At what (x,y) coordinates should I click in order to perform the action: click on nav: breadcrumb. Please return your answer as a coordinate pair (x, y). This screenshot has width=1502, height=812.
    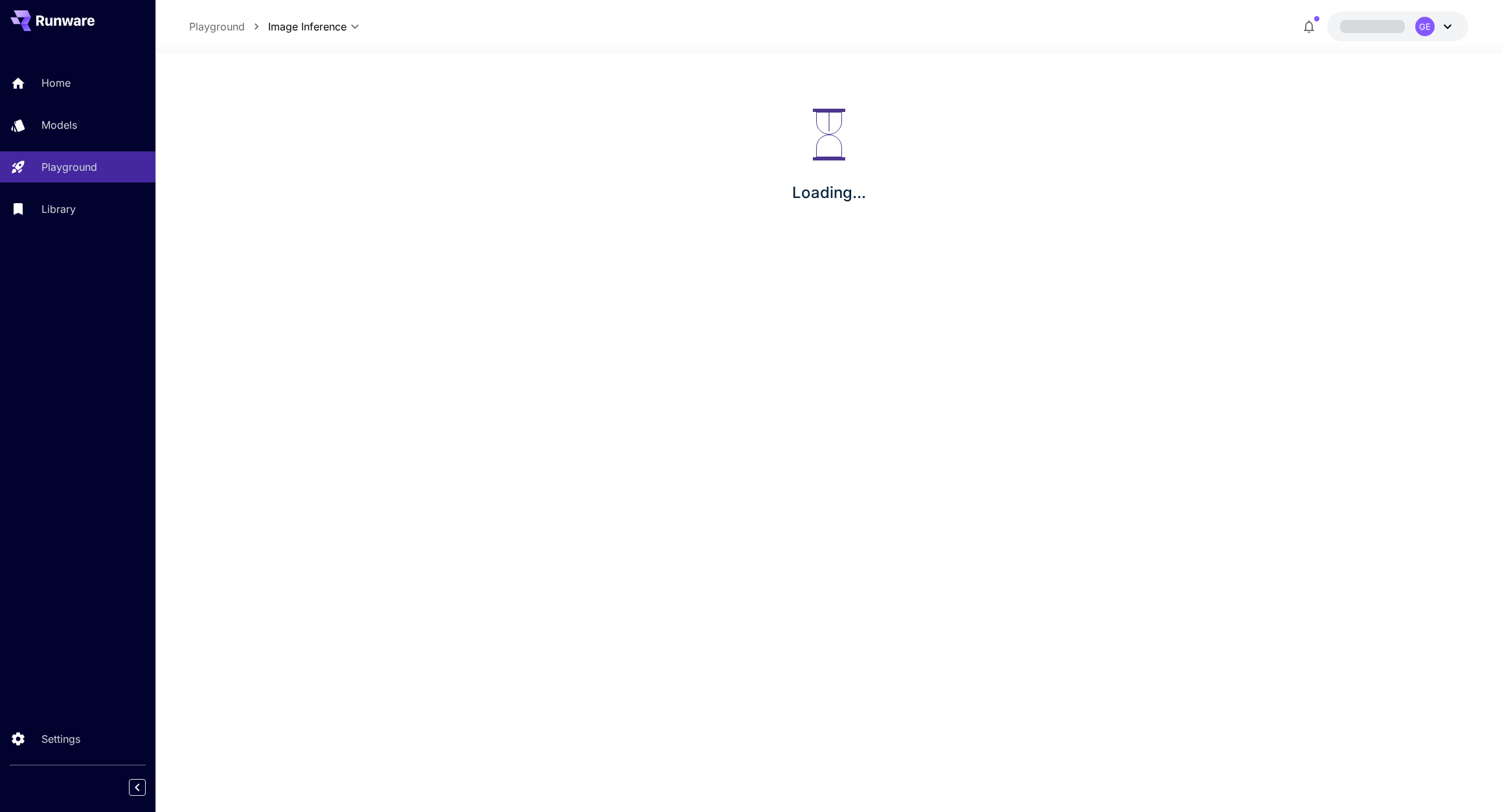
    Looking at the image, I should click on (229, 27).